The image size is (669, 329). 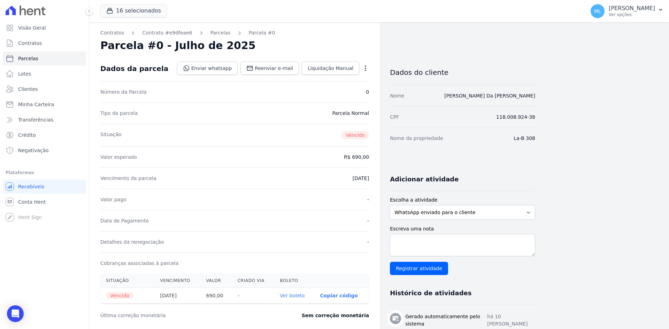 What do you see at coordinates (515, 117) in the screenshot?
I see `dd: 118.008.924-38` at bounding box center [515, 117].